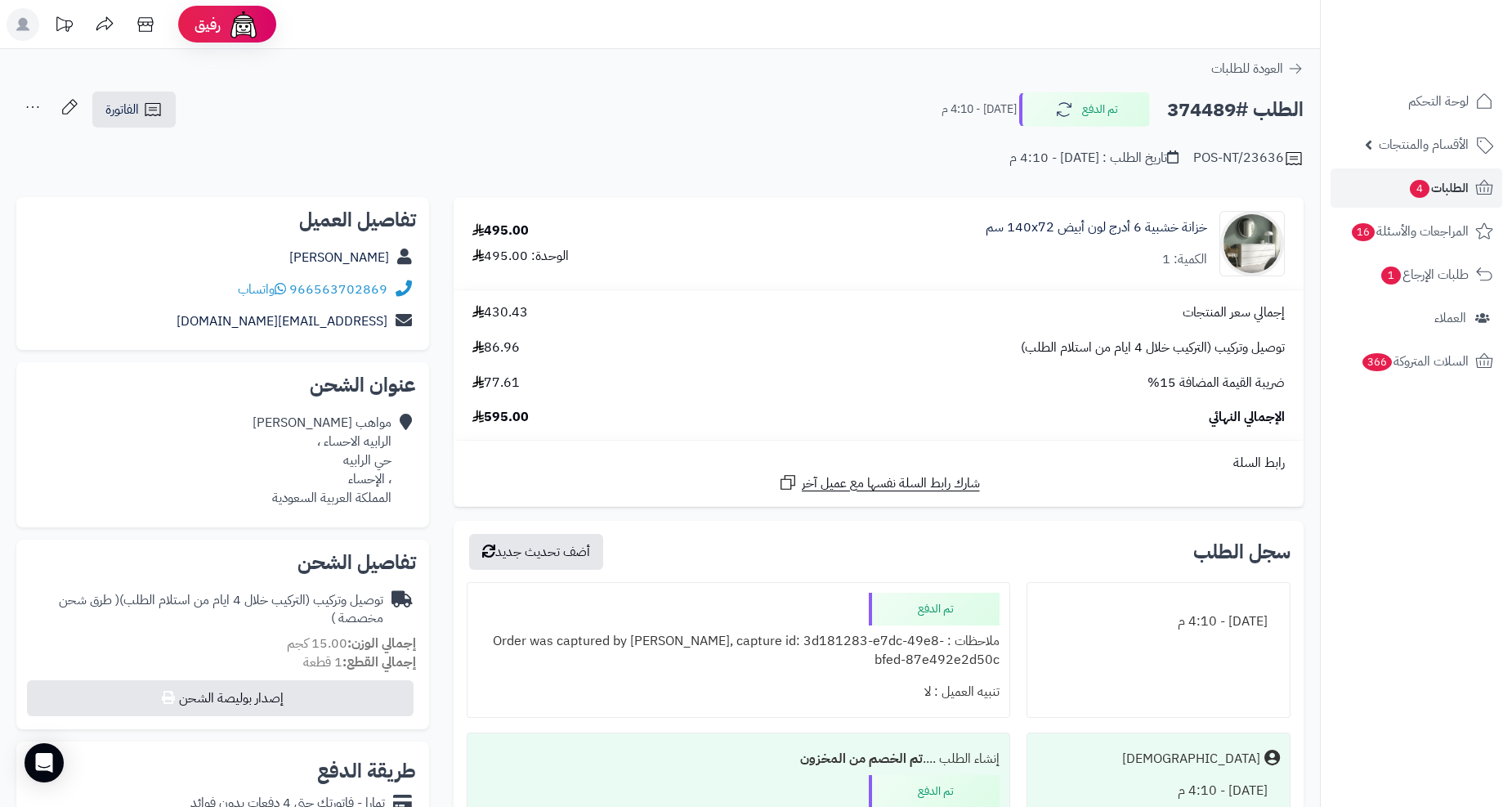 This screenshot has height=807, width=1512. Describe the element at coordinates (738, 759) in the screenshot. I see `div: إنشاء الطلب ....` at that location.